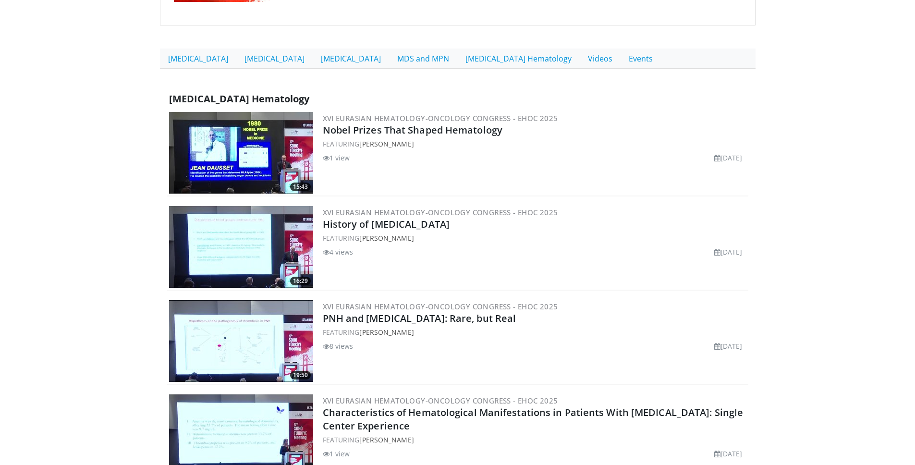  I want to click on span: 19:50, so click(300, 375).